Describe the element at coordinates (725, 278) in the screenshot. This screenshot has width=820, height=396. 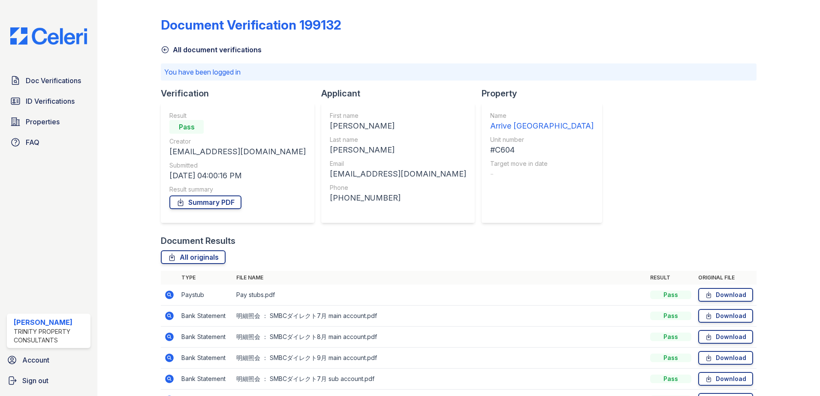
I see `th: Original file` at that location.